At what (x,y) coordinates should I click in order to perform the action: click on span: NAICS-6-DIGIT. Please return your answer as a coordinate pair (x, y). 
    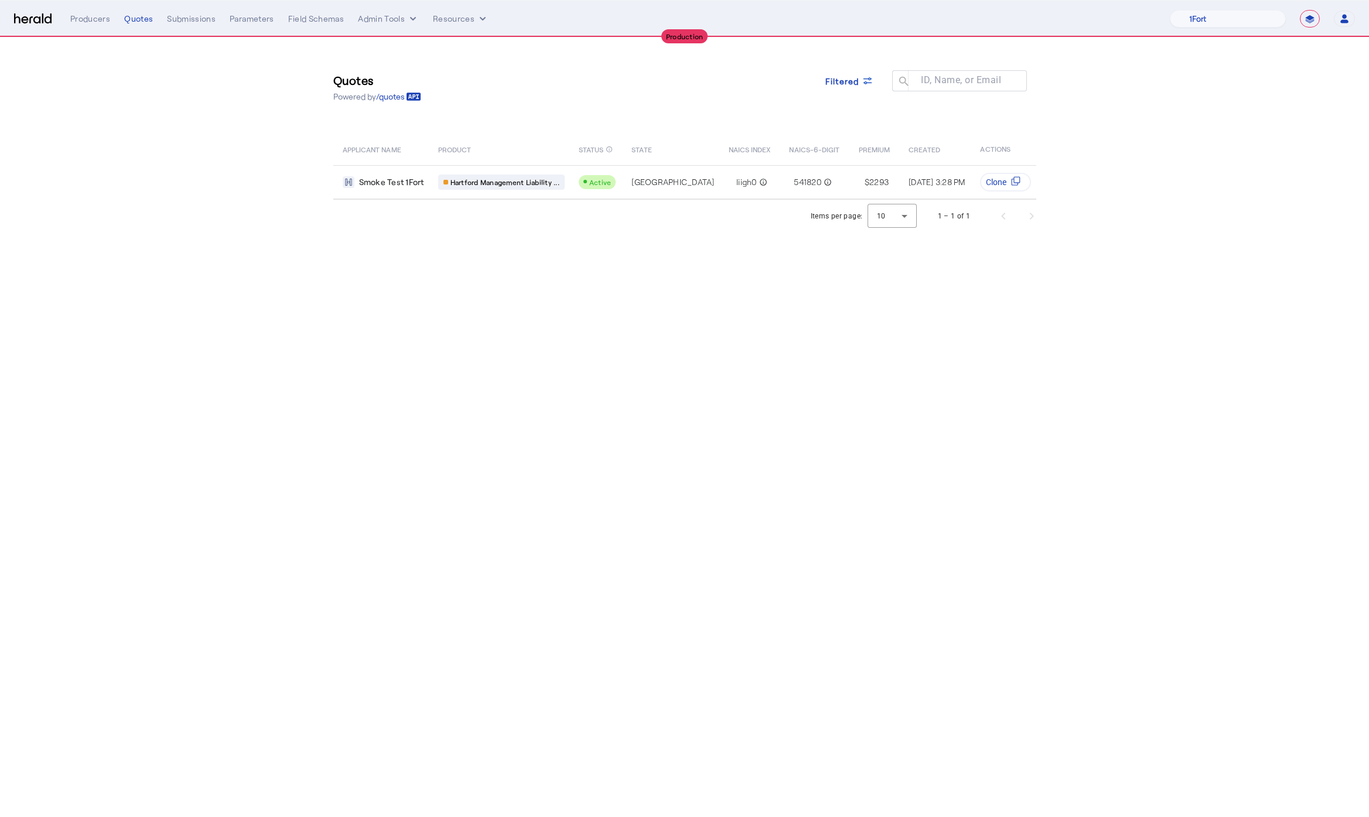
    Looking at the image, I should click on (814, 149).